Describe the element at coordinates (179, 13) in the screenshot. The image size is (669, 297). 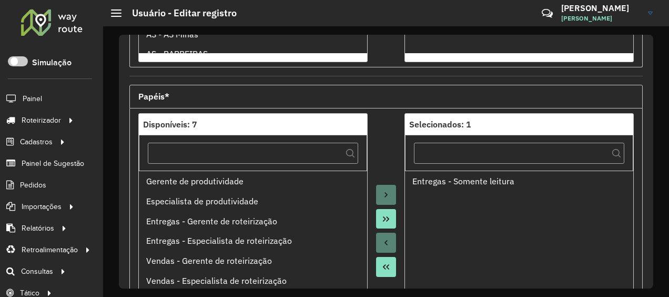
I see `h2: Usuário - Editar registro` at that location.